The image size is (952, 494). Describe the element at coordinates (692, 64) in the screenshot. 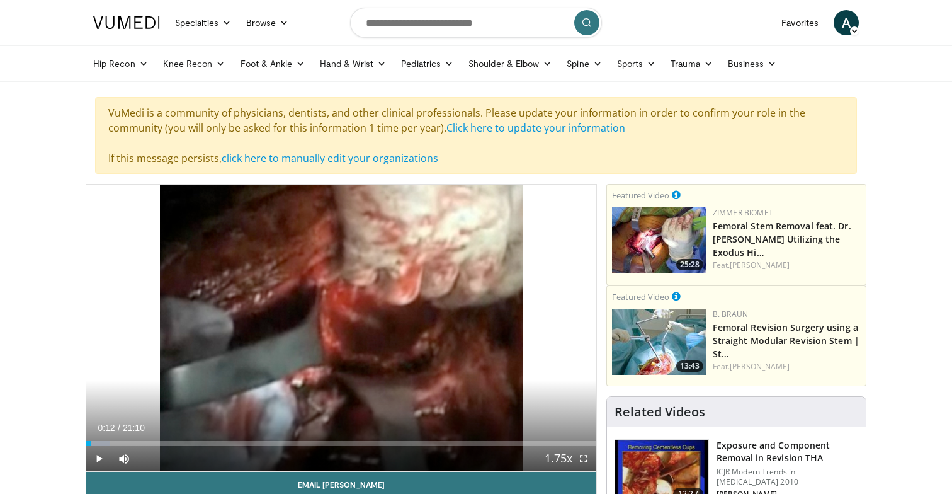

I see `a: Trauma` at that location.